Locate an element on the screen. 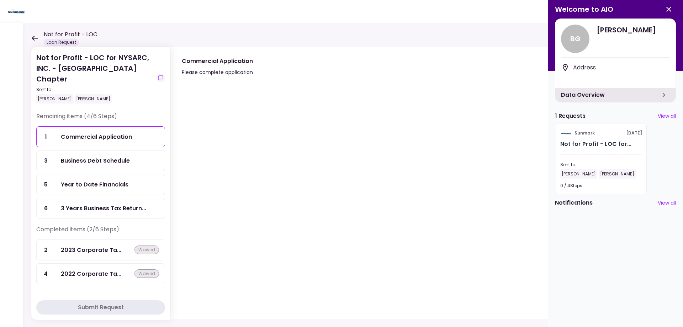 Image resolution: width=683 pixels, height=327 pixels. div: Year to Date Financials is located at coordinates (95, 184).